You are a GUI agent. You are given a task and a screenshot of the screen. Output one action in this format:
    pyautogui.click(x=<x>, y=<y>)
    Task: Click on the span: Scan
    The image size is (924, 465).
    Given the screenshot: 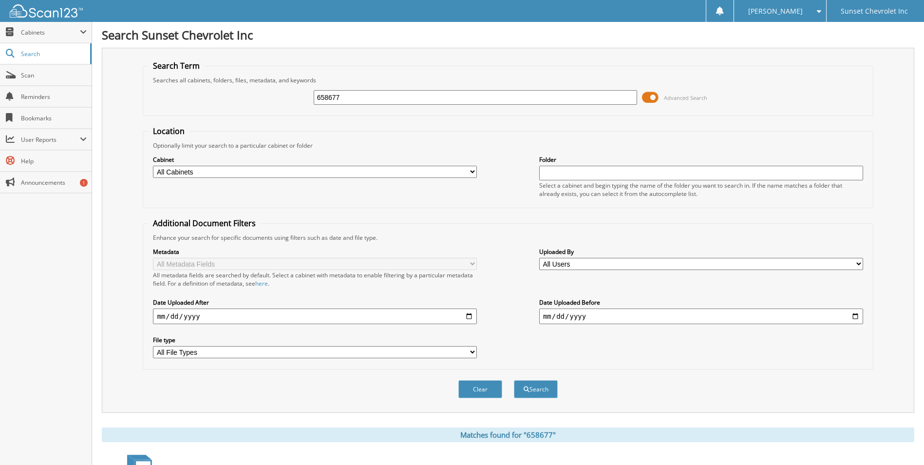 What is the action you would take?
    pyautogui.click(x=54, y=75)
    